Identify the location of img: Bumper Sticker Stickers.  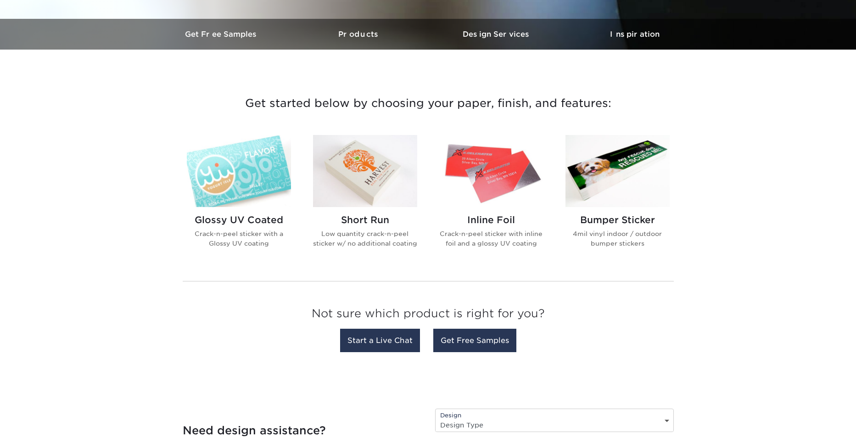
(618, 171).